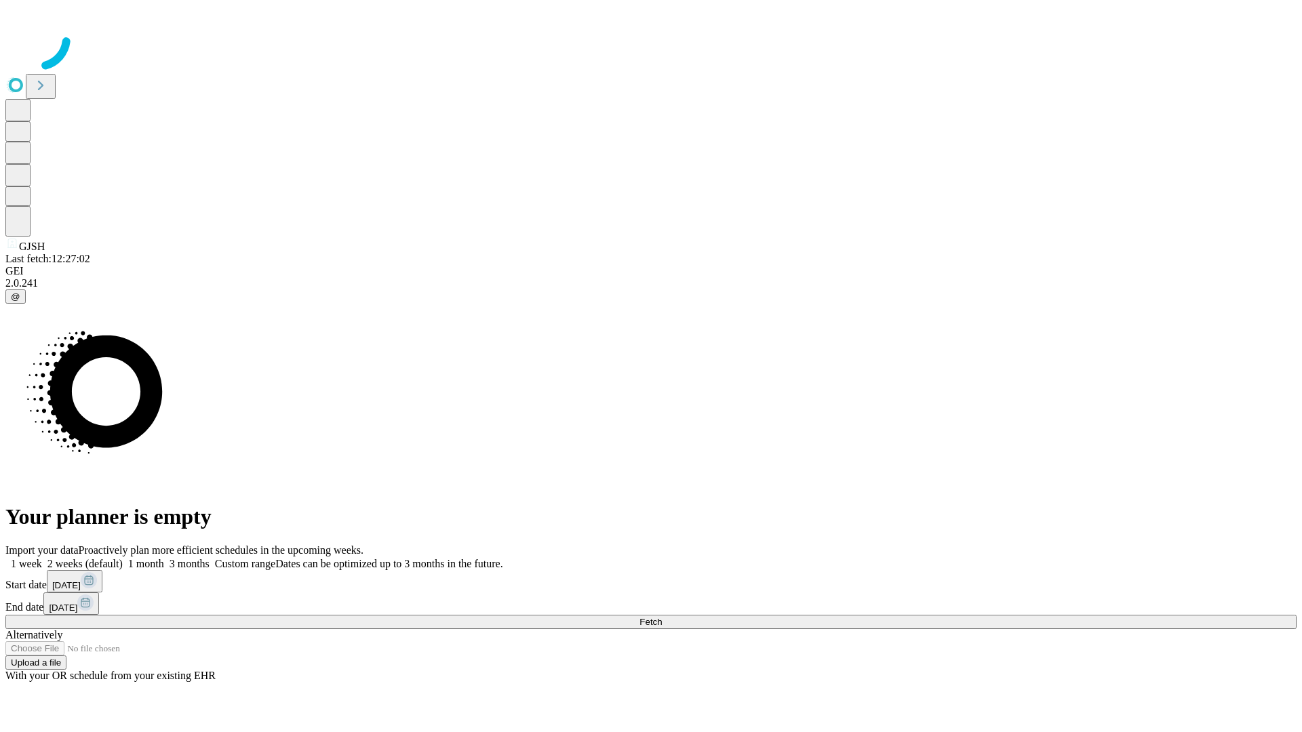 This screenshot has height=732, width=1302. What do you see at coordinates (189, 564) in the screenshot?
I see `span: 3 months` at bounding box center [189, 564].